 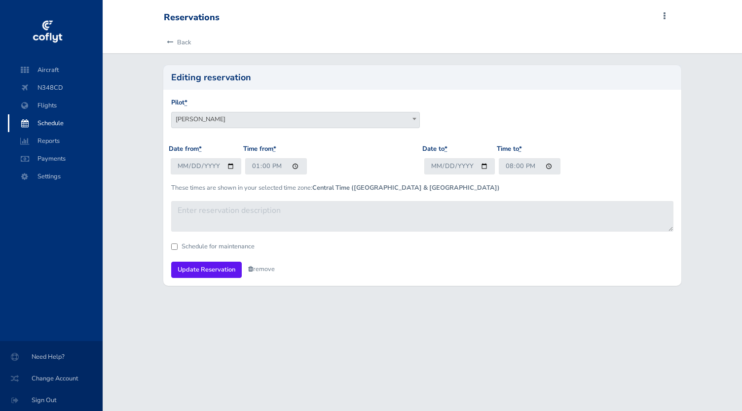 I want to click on label: Date from, so click(x=185, y=149).